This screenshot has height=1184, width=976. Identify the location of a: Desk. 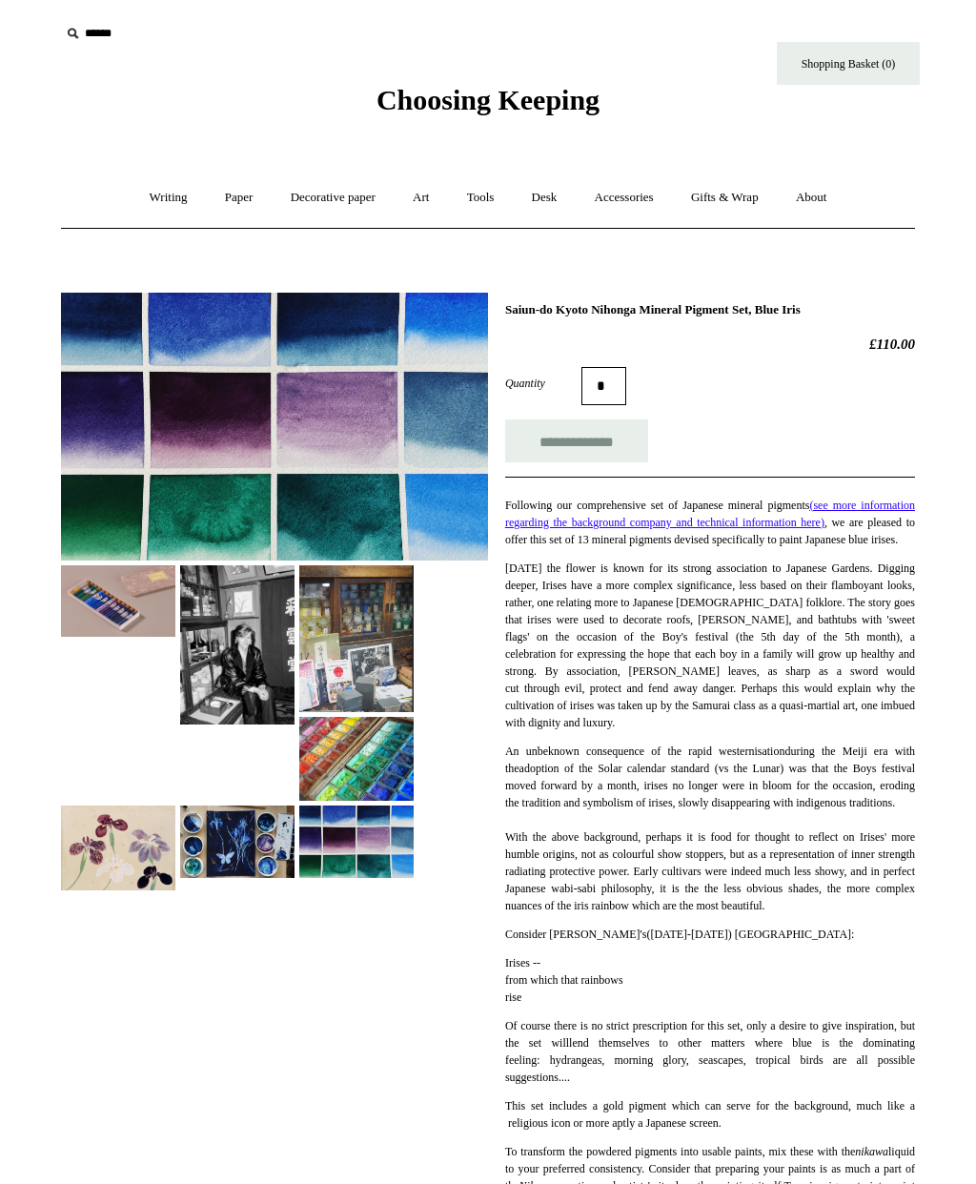
(544, 197).